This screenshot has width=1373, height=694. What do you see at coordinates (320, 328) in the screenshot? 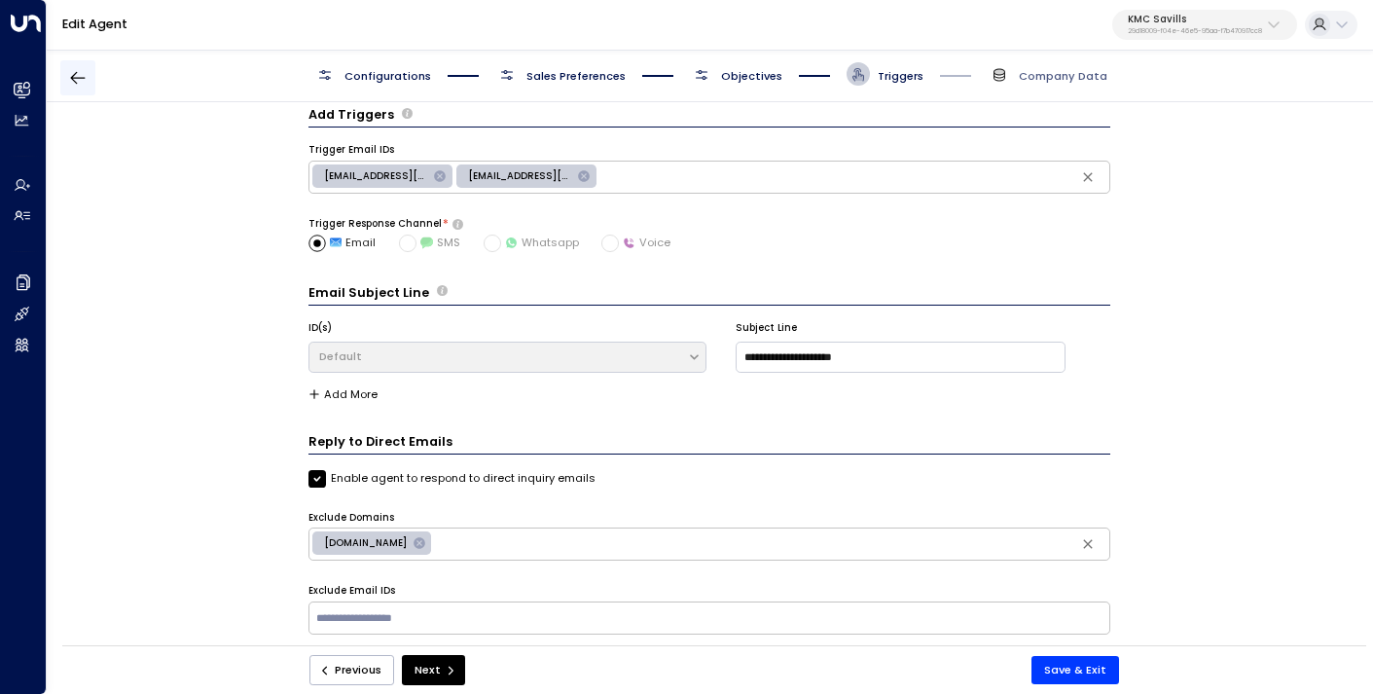
I see `label: ID(s)` at bounding box center [320, 328].